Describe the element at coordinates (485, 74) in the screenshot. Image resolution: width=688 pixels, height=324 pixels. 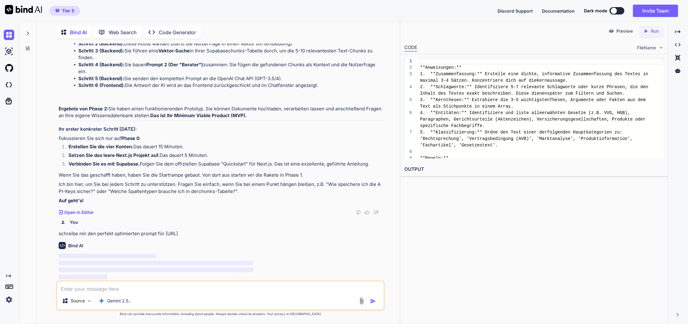
I see `span: 1. **Zusammenfassung:** Erstelle eine dichte, inf` at that location.